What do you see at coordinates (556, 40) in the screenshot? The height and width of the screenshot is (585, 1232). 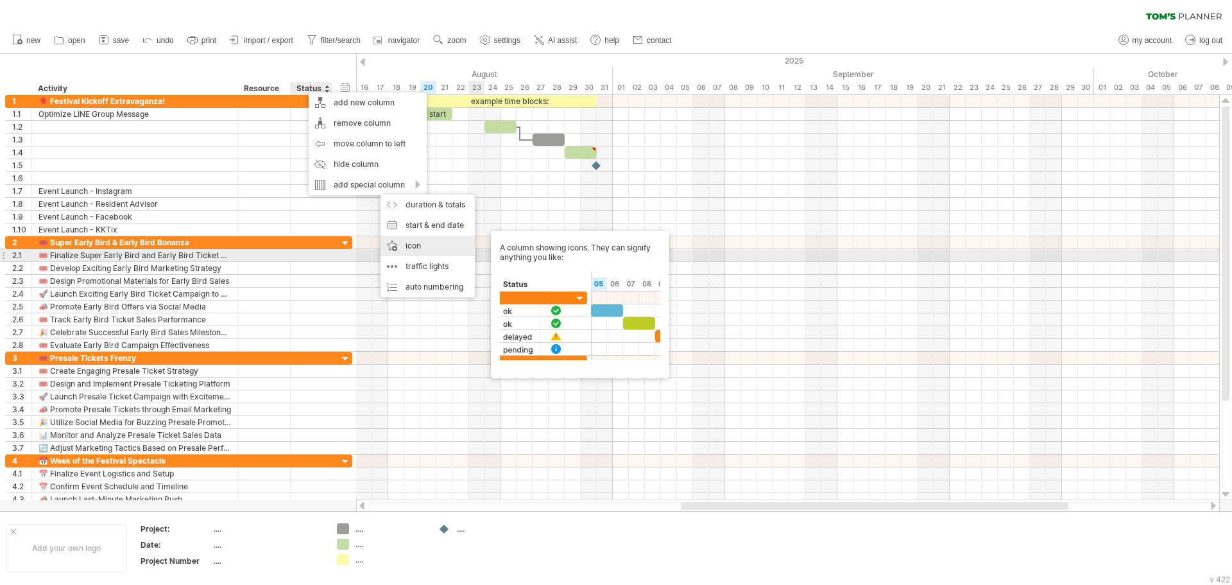 I see `a: AI assist` at bounding box center [556, 40].